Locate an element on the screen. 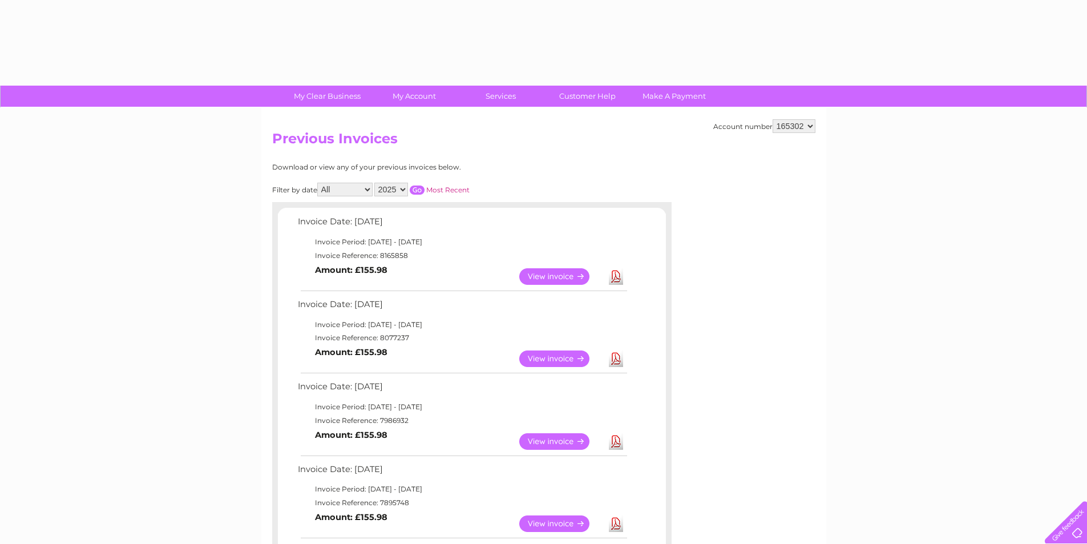 Image resolution: width=1087 pixels, height=544 pixels. a: Make A Payment is located at coordinates (674, 96).